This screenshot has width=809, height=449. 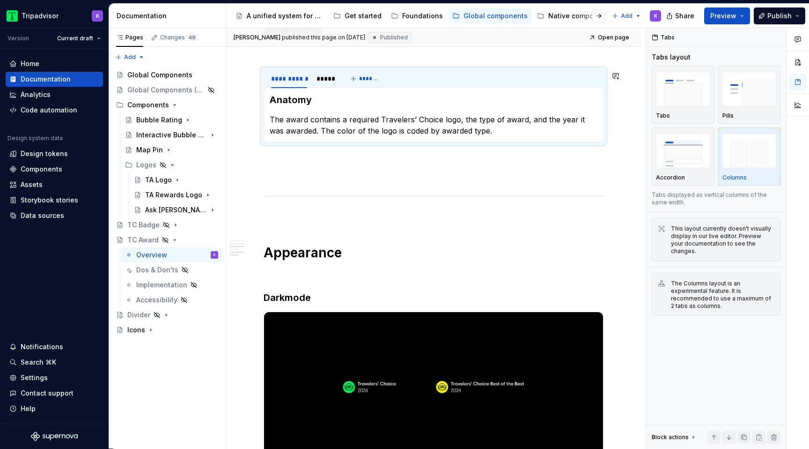 I want to click on div: Map Pin, so click(x=149, y=150).